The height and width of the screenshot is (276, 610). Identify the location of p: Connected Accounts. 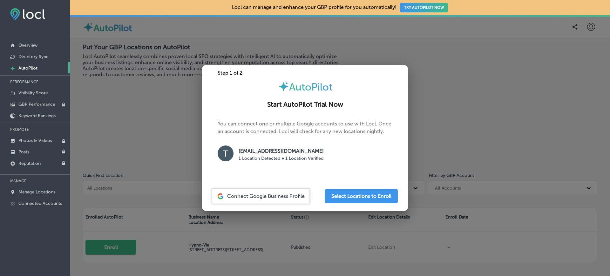
(40, 203).